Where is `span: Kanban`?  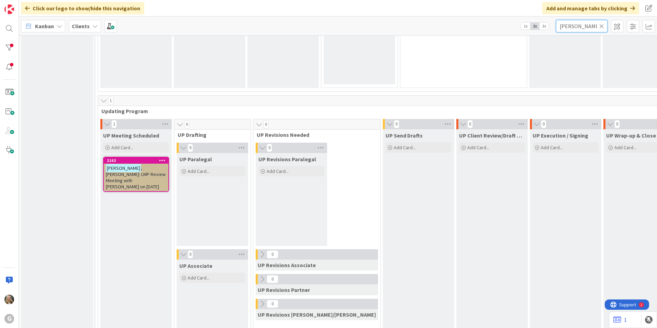 span: Kanban is located at coordinates (44, 26).